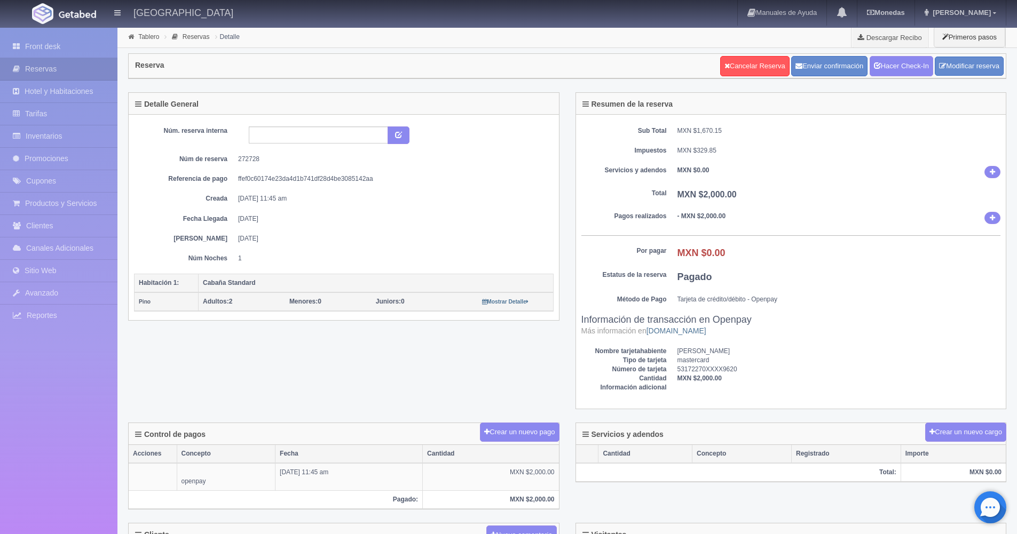 The image size is (1017, 534). Describe the element at coordinates (185, 219) in the screenshot. I see `dt: Fecha Llegada` at that location.